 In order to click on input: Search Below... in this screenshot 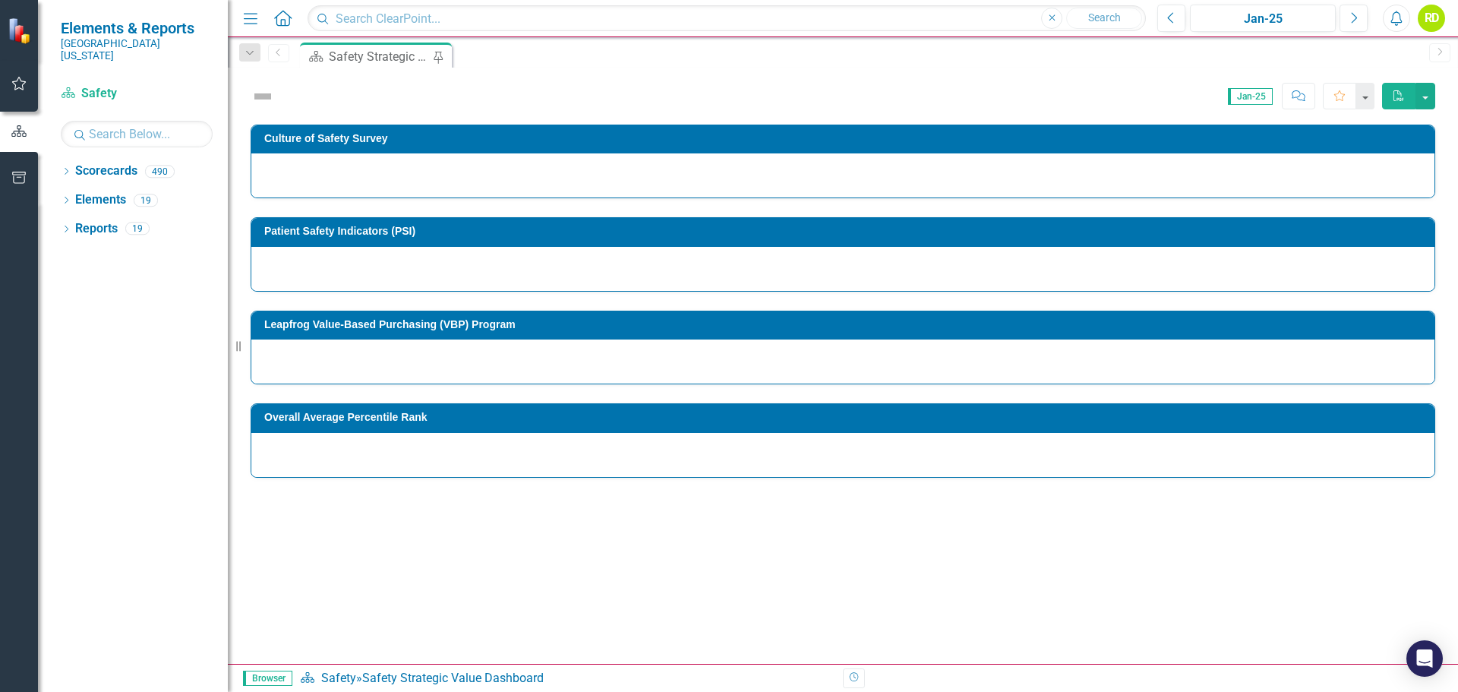, I will do `click(137, 134)`.